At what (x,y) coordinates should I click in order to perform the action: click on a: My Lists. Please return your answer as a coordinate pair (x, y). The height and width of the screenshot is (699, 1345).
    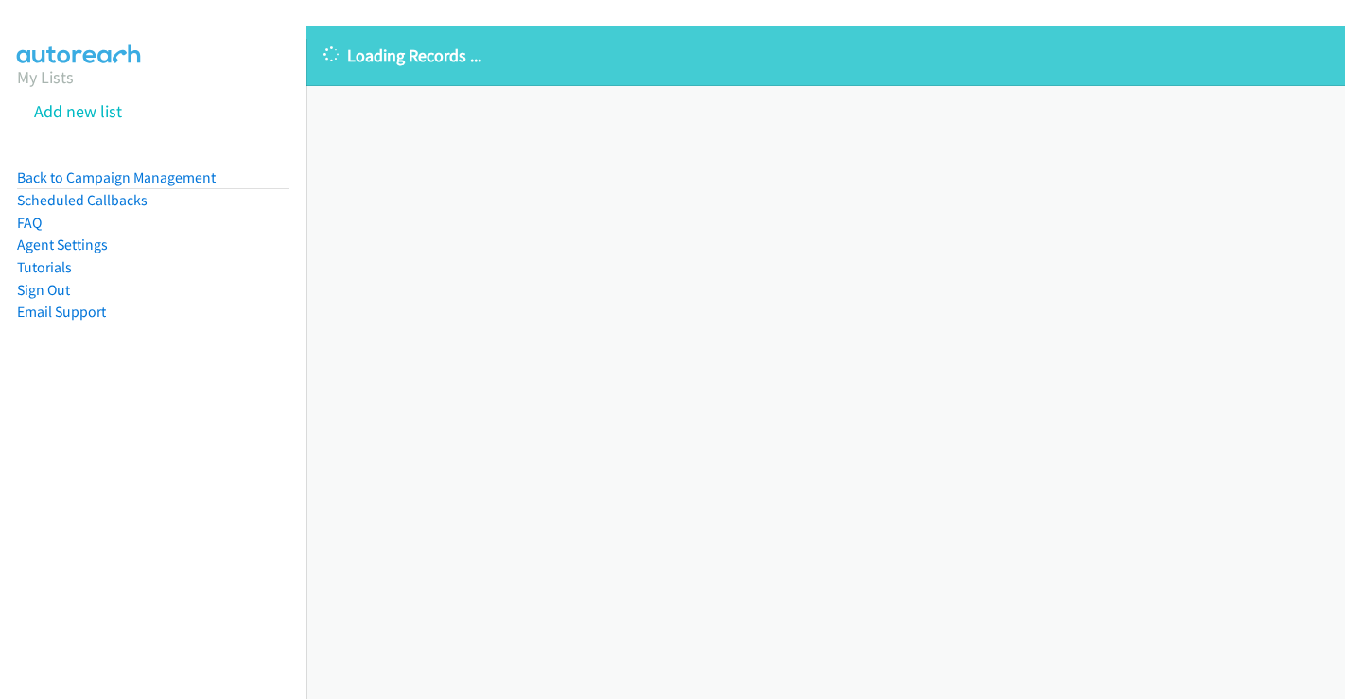
    Looking at the image, I should click on (45, 77).